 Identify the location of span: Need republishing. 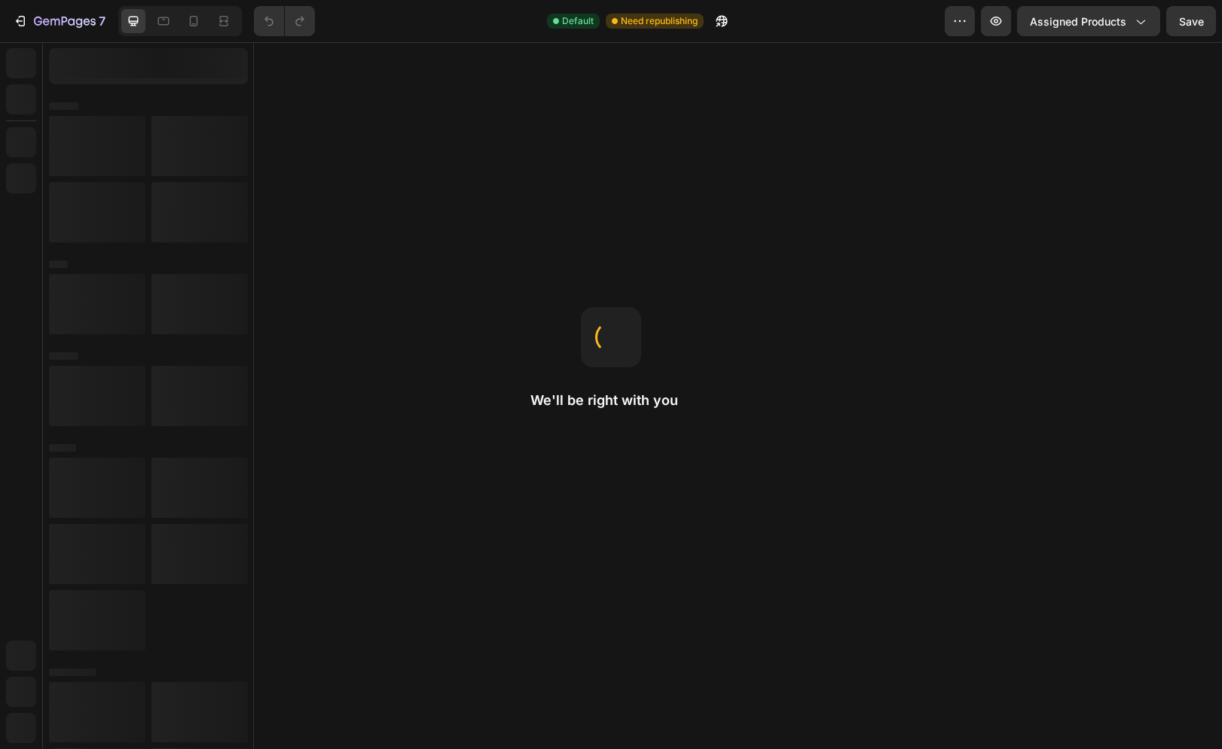
(659, 21).